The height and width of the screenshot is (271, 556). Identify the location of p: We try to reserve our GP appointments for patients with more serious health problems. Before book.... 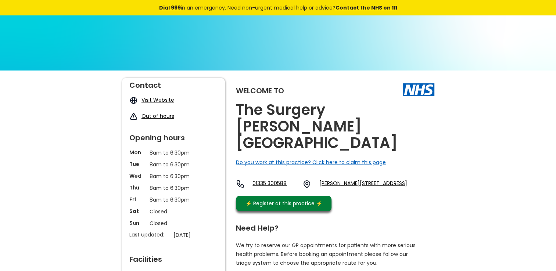
(326, 254).